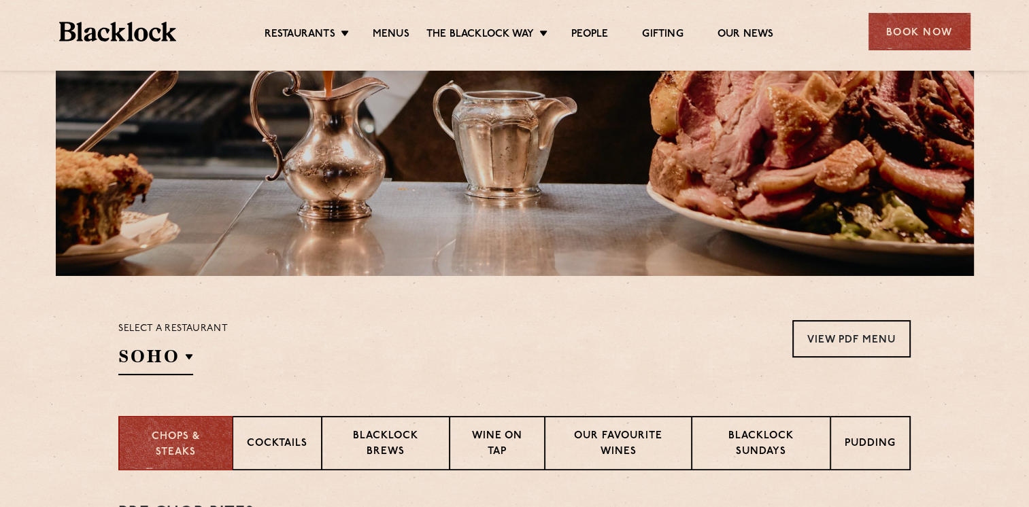 The height and width of the screenshot is (507, 1029). What do you see at coordinates (175, 445) in the screenshot?
I see `p: Chops & Steaks` at bounding box center [175, 445].